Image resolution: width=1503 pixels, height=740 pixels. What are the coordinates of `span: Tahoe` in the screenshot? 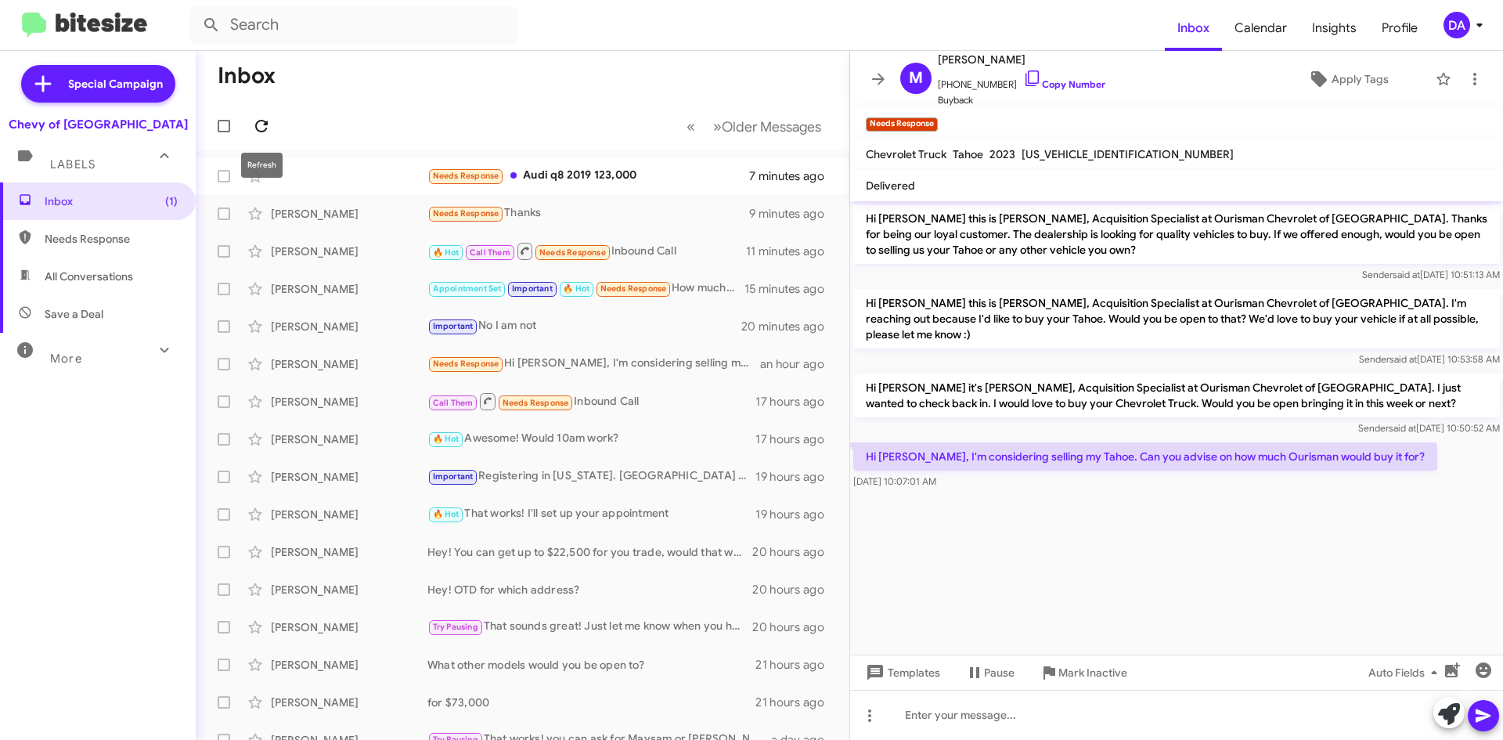 It's located at (968, 154).